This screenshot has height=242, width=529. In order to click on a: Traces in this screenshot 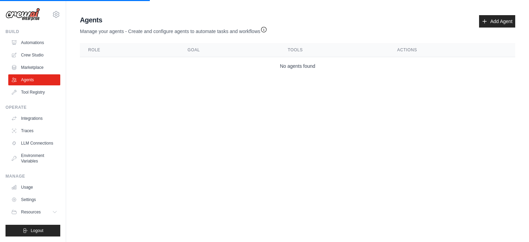, I will do `click(34, 131)`.